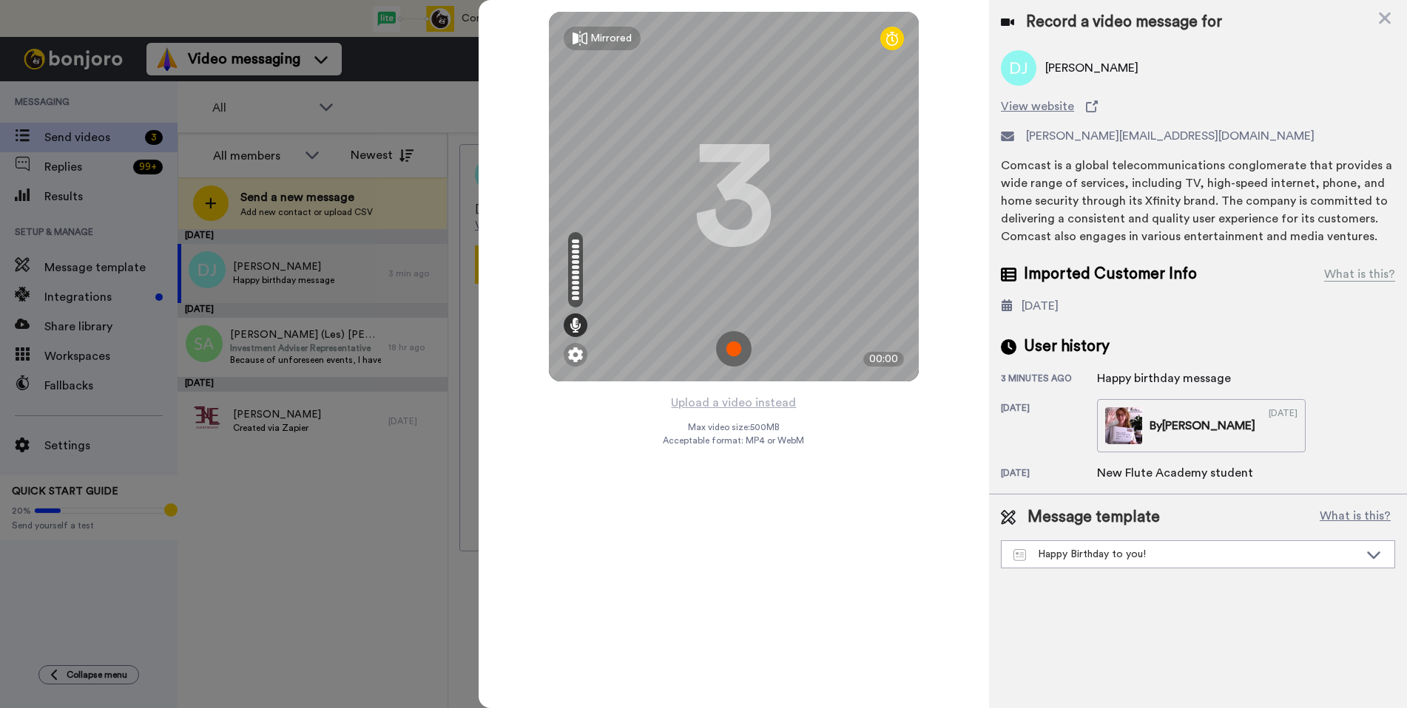 This screenshot has width=1407, height=708. Describe the element at coordinates (883, 359) in the screenshot. I see `div: 00:00` at that location.